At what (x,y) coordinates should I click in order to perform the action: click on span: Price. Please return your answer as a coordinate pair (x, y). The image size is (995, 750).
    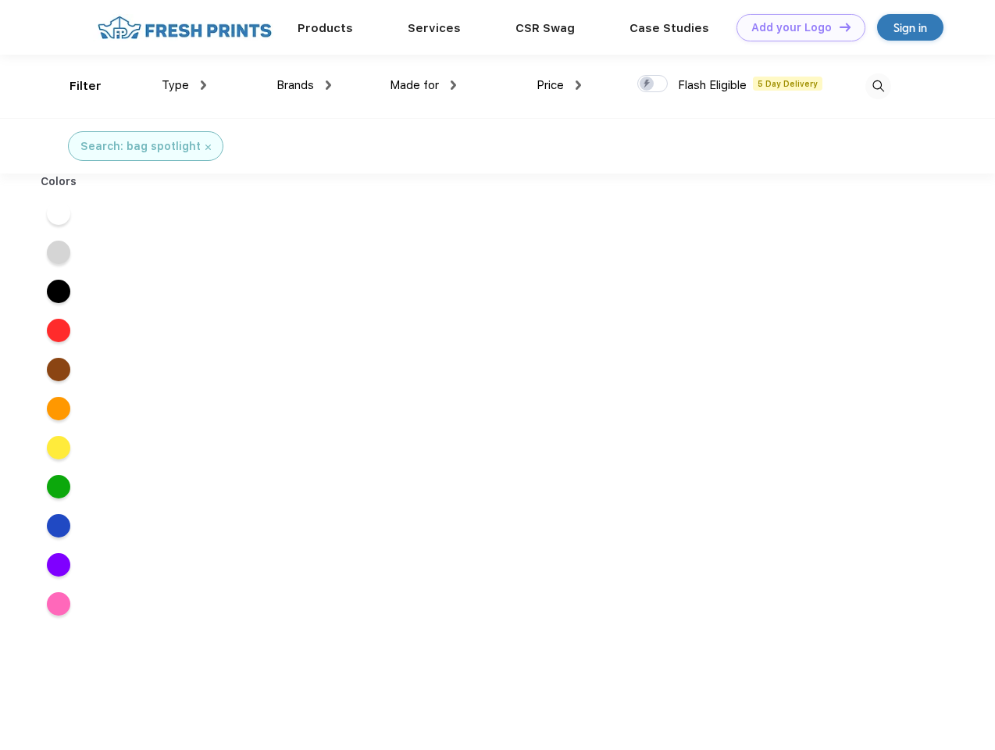
    Looking at the image, I should click on (550, 85).